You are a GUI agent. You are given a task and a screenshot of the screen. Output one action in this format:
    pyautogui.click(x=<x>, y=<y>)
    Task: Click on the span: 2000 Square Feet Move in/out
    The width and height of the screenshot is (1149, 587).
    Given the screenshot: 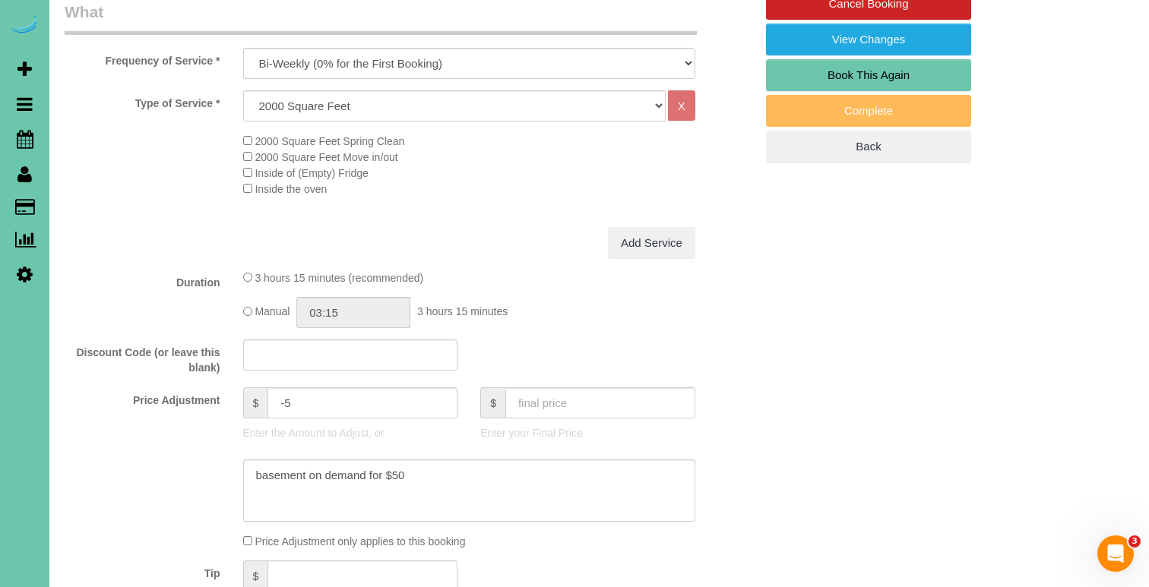 What is the action you would take?
    pyautogui.click(x=326, y=157)
    